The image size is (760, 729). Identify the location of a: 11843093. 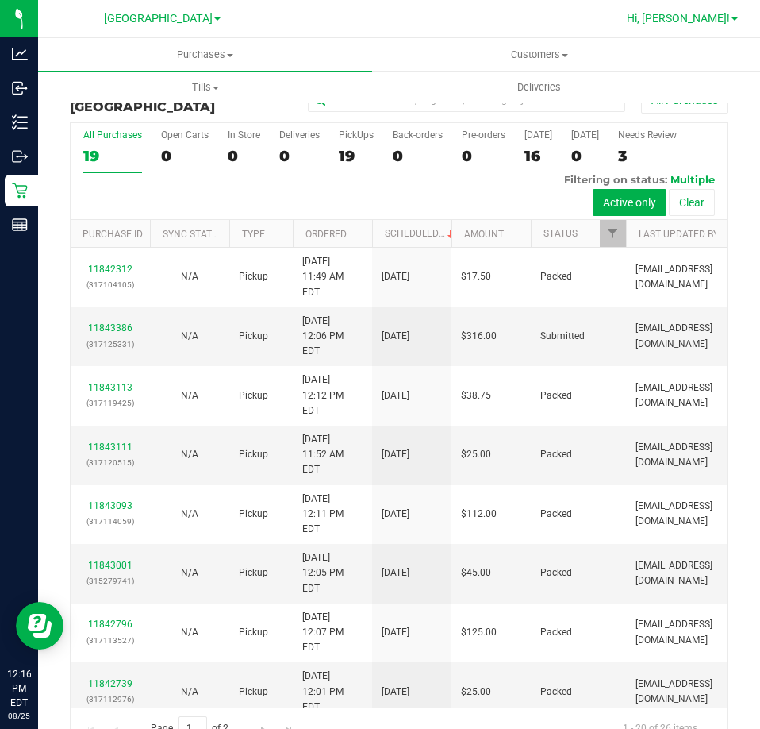
(110, 506).